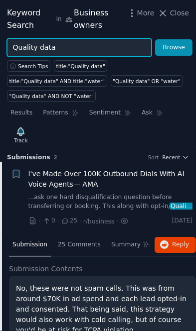 This screenshot has height=331, width=196. I want to click on span: Patterns, so click(55, 113).